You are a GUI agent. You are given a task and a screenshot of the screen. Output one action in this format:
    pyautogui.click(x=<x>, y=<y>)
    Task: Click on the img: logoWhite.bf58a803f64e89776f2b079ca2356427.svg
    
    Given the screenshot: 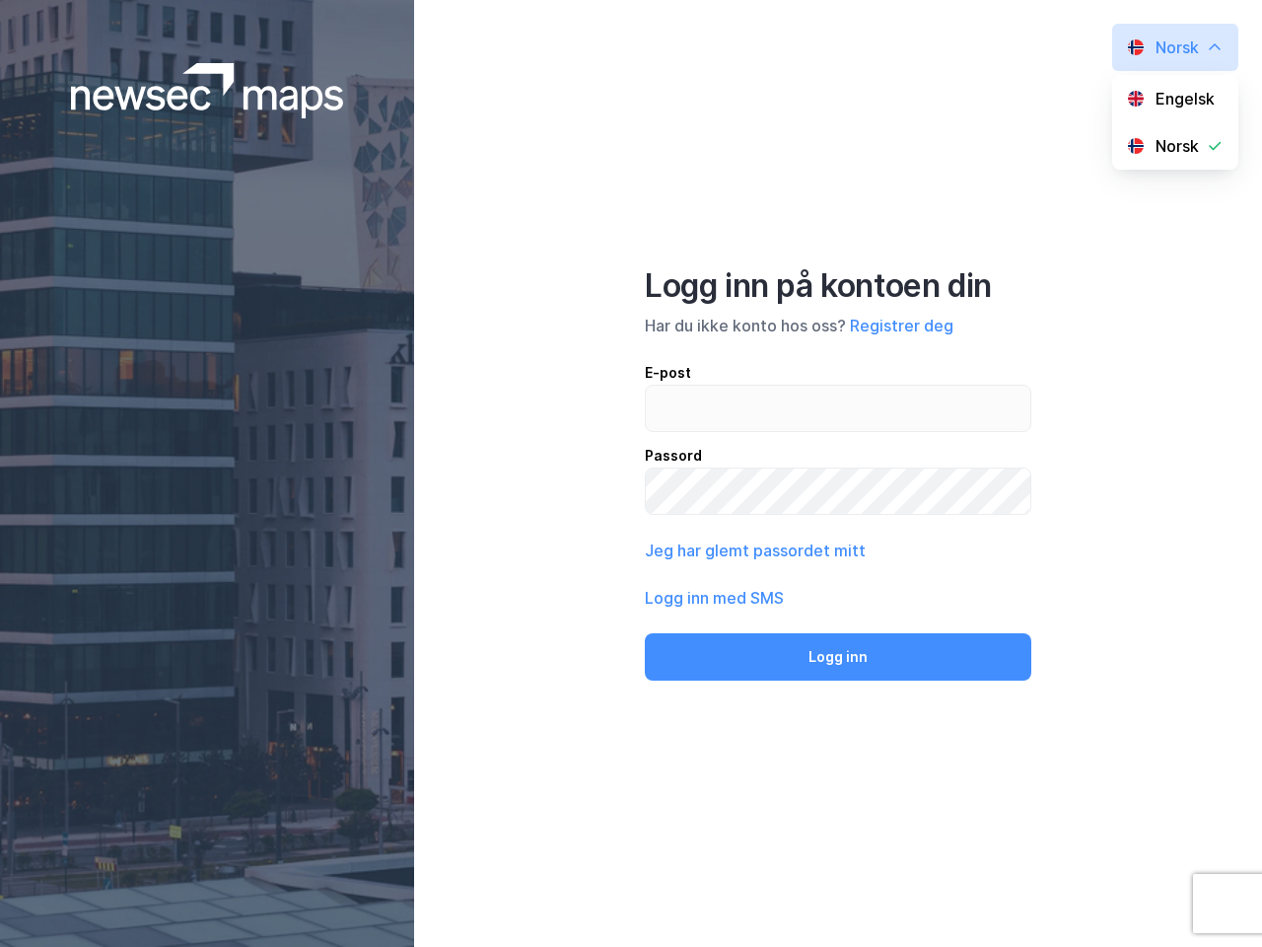 What is the action you would take?
    pyautogui.click(x=207, y=91)
    